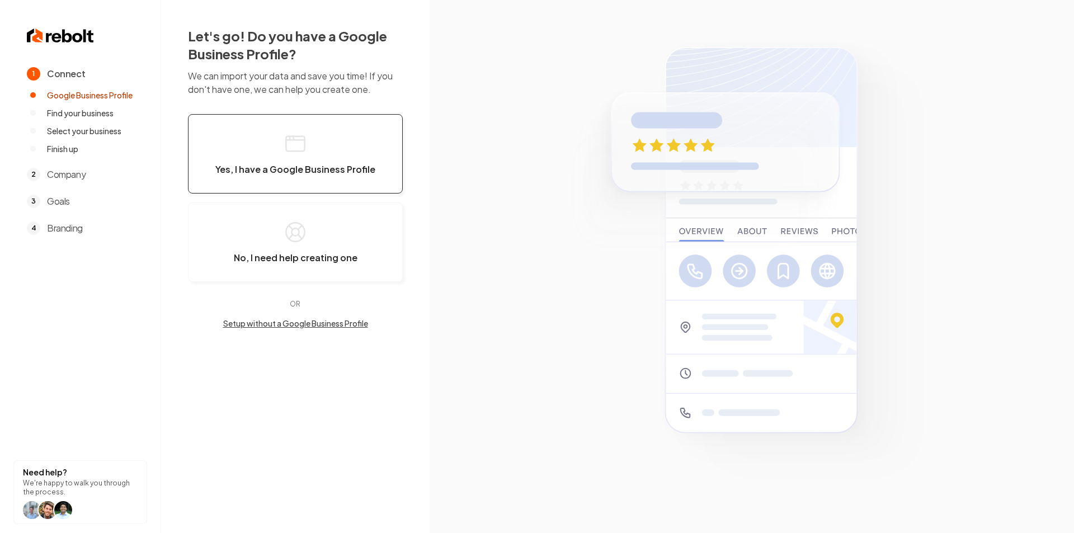 The height and width of the screenshot is (533, 1074). Describe the element at coordinates (60, 36) in the screenshot. I see `img: Rebolt Logo` at that location.